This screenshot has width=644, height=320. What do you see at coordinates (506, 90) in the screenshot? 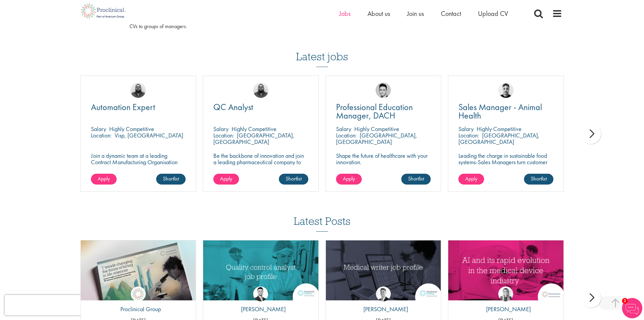
I see `a: Dean Fisher` at bounding box center [506, 90].